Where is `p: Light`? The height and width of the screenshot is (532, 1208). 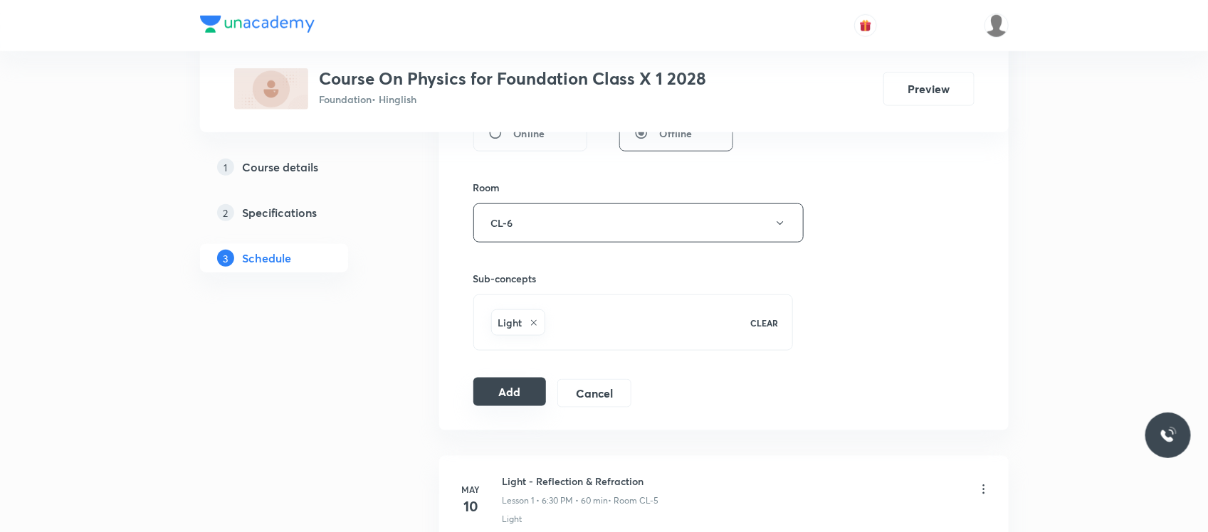 p: Light is located at coordinates (512, 520).